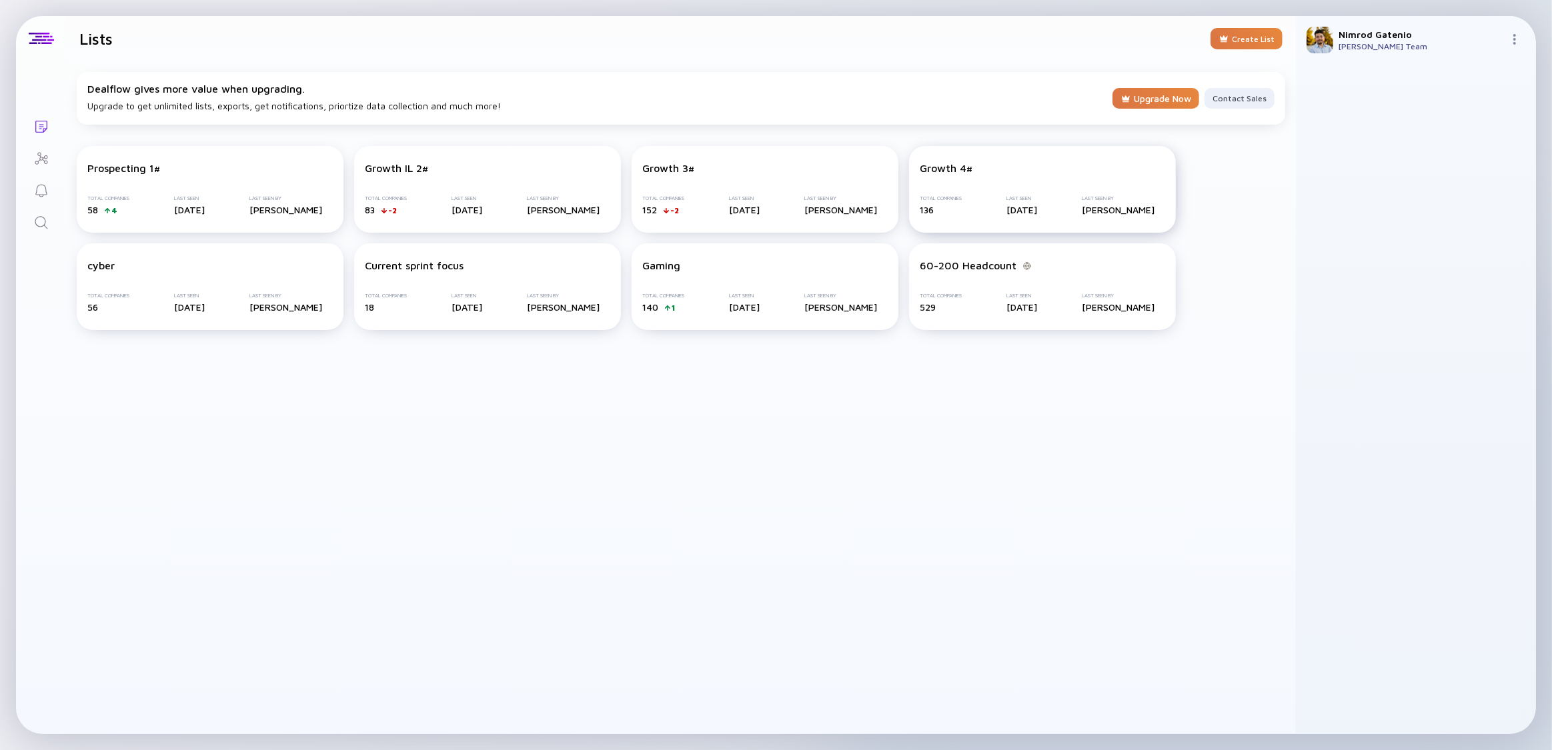 The height and width of the screenshot is (750, 1552). Describe the element at coordinates (1239, 98) in the screenshot. I see `button: Contact Sales` at that location.